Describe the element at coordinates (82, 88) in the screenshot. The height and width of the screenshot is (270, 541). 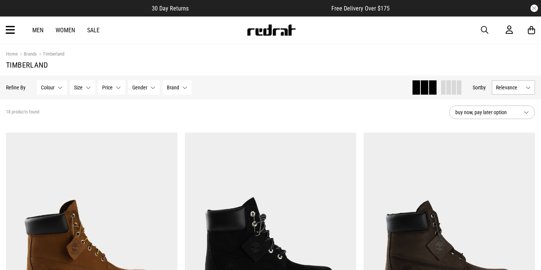
I see `button: Size` at that location.